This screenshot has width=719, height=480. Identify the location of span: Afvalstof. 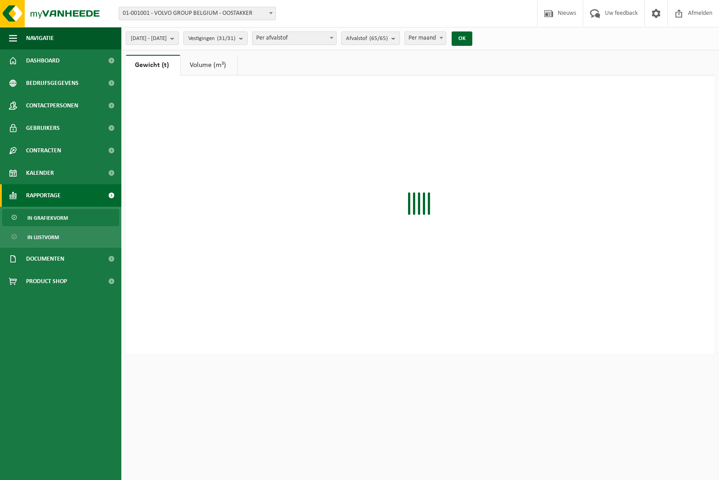
(367, 39).